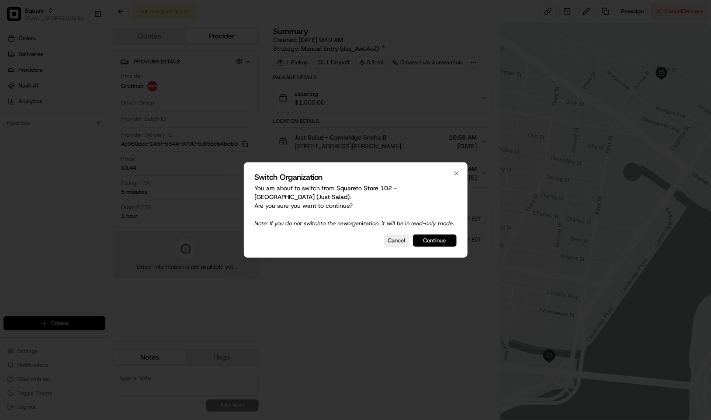  I want to click on span: Note: If you do not switch to the new organization, it will be in read-only mode., so click(355, 223).